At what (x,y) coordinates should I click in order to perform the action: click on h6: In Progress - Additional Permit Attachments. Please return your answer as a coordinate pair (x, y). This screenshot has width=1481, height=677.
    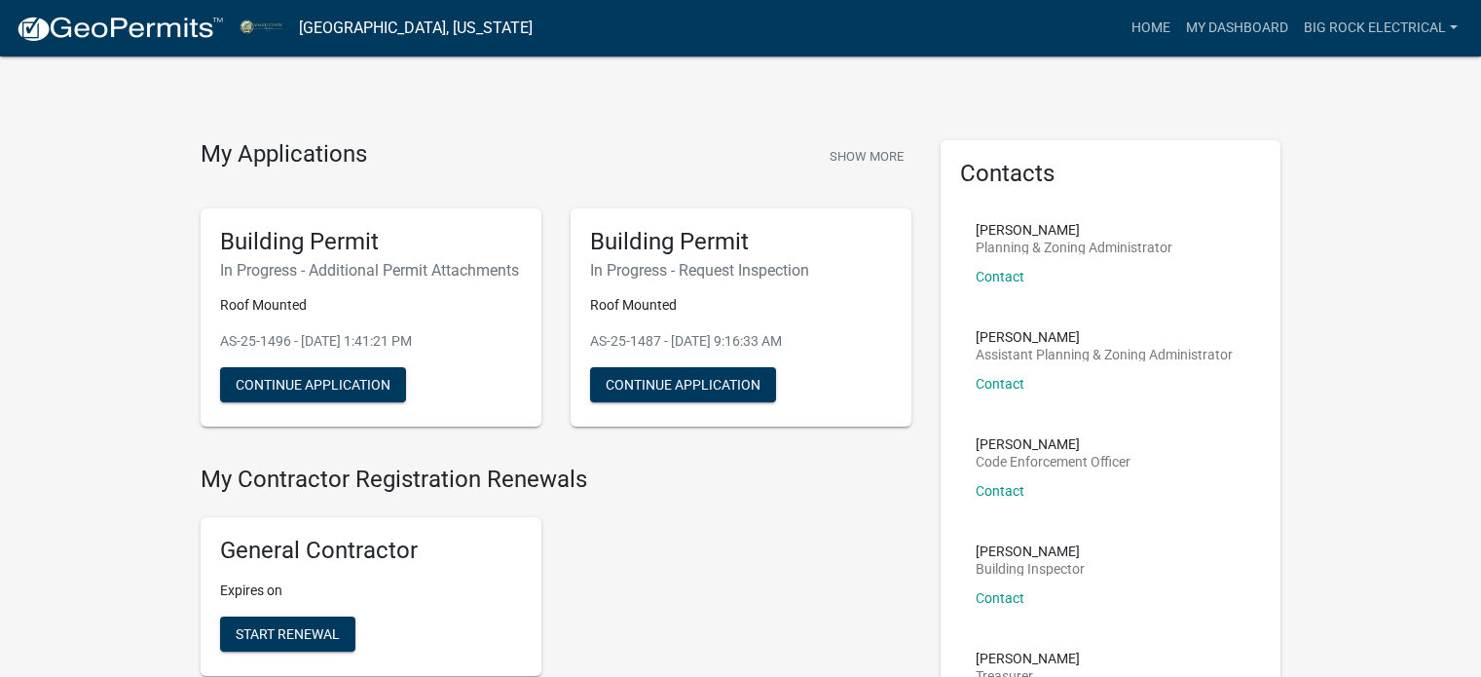
    Looking at the image, I should click on (371, 270).